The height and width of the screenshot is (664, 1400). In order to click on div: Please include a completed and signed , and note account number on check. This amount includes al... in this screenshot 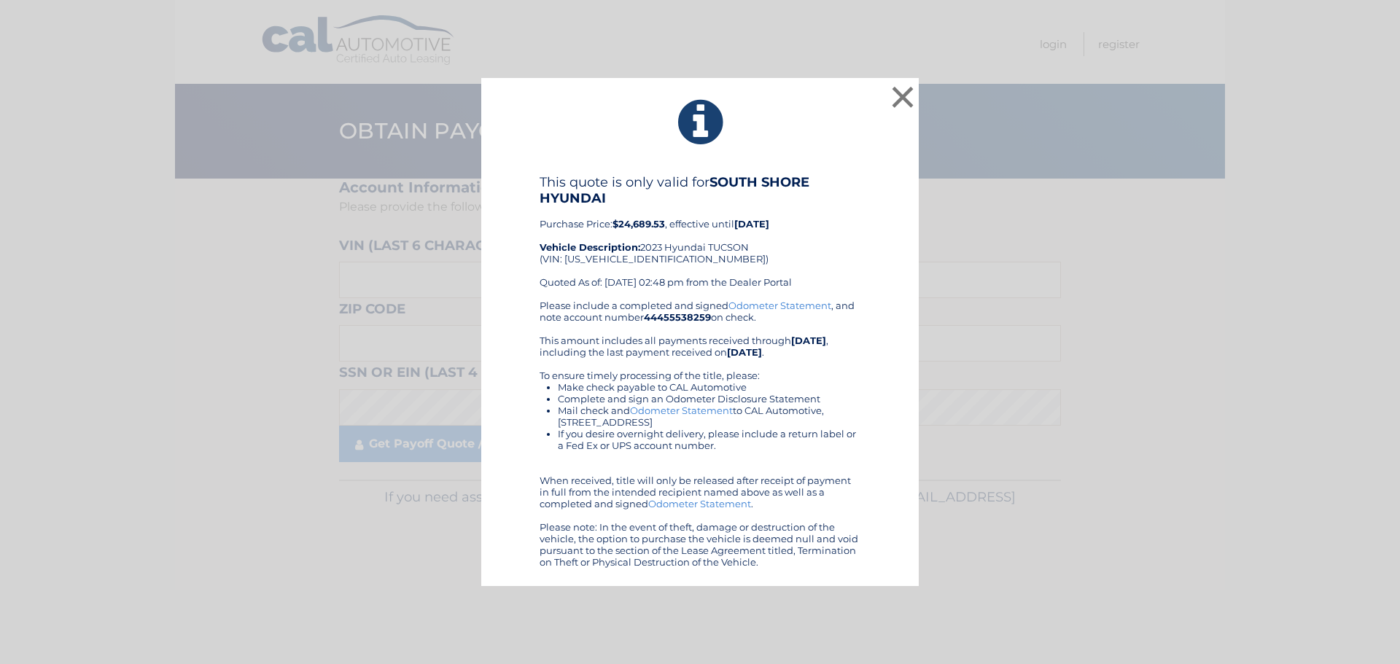, I will do `click(700, 434)`.